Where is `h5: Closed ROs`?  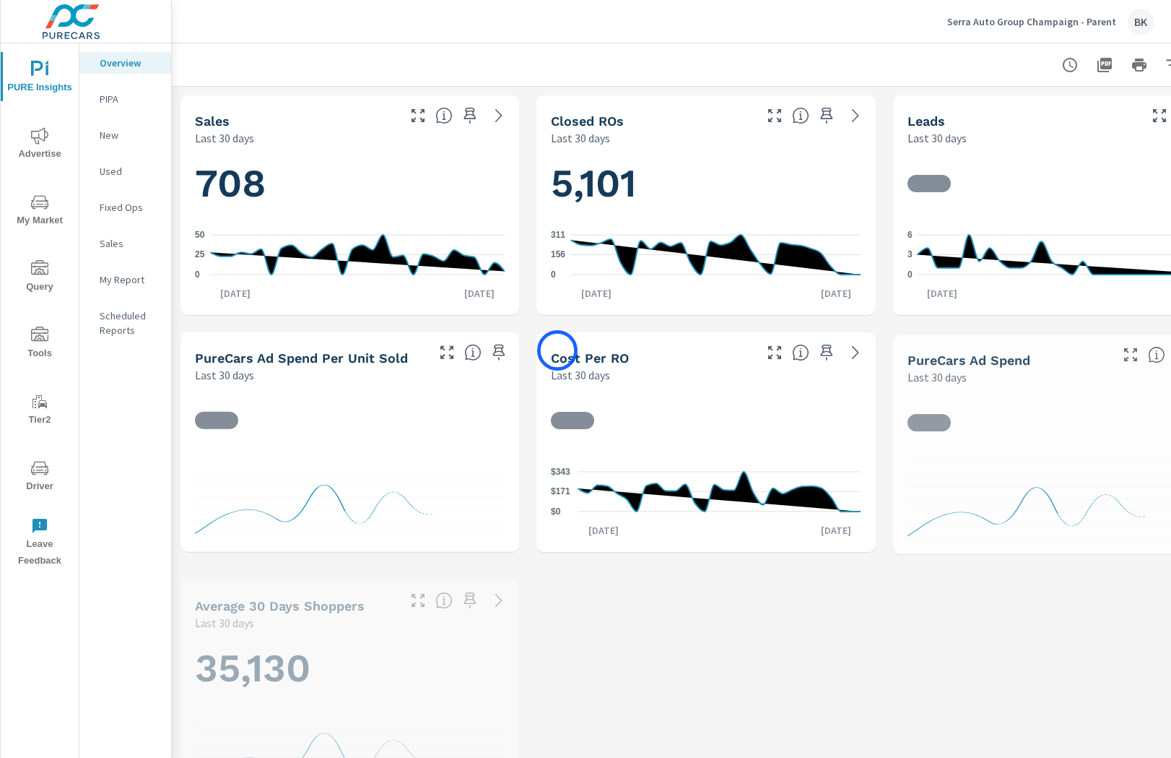
h5: Closed ROs is located at coordinates (587, 121).